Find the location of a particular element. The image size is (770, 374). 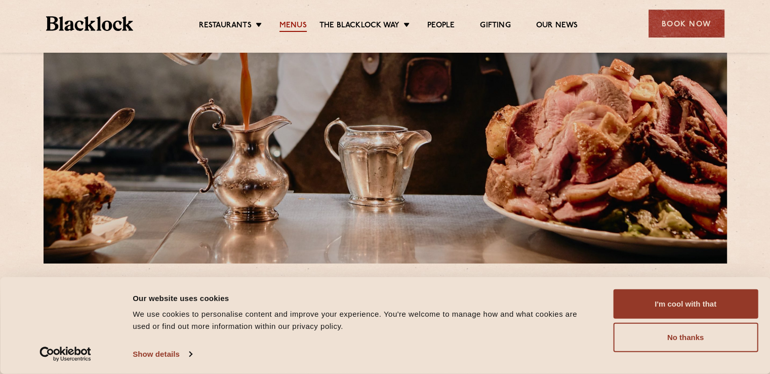

a: Show details is located at coordinates (162, 354).